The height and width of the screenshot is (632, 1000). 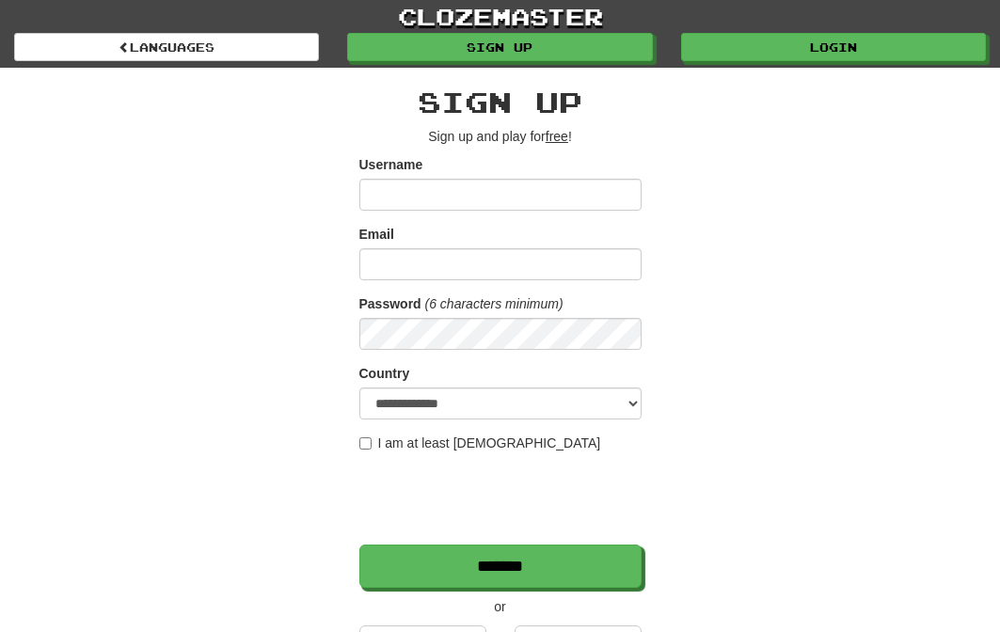 I want to click on u: free, so click(x=557, y=136).